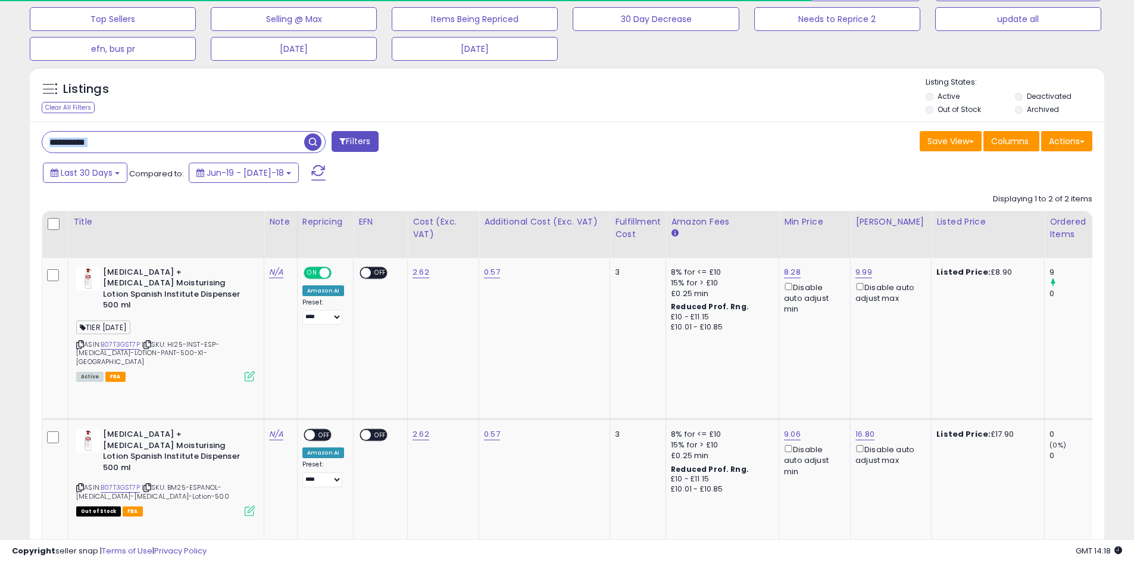 This screenshot has width=1134, height=563. I want to click on span: Compared to:, so click(157, 173).